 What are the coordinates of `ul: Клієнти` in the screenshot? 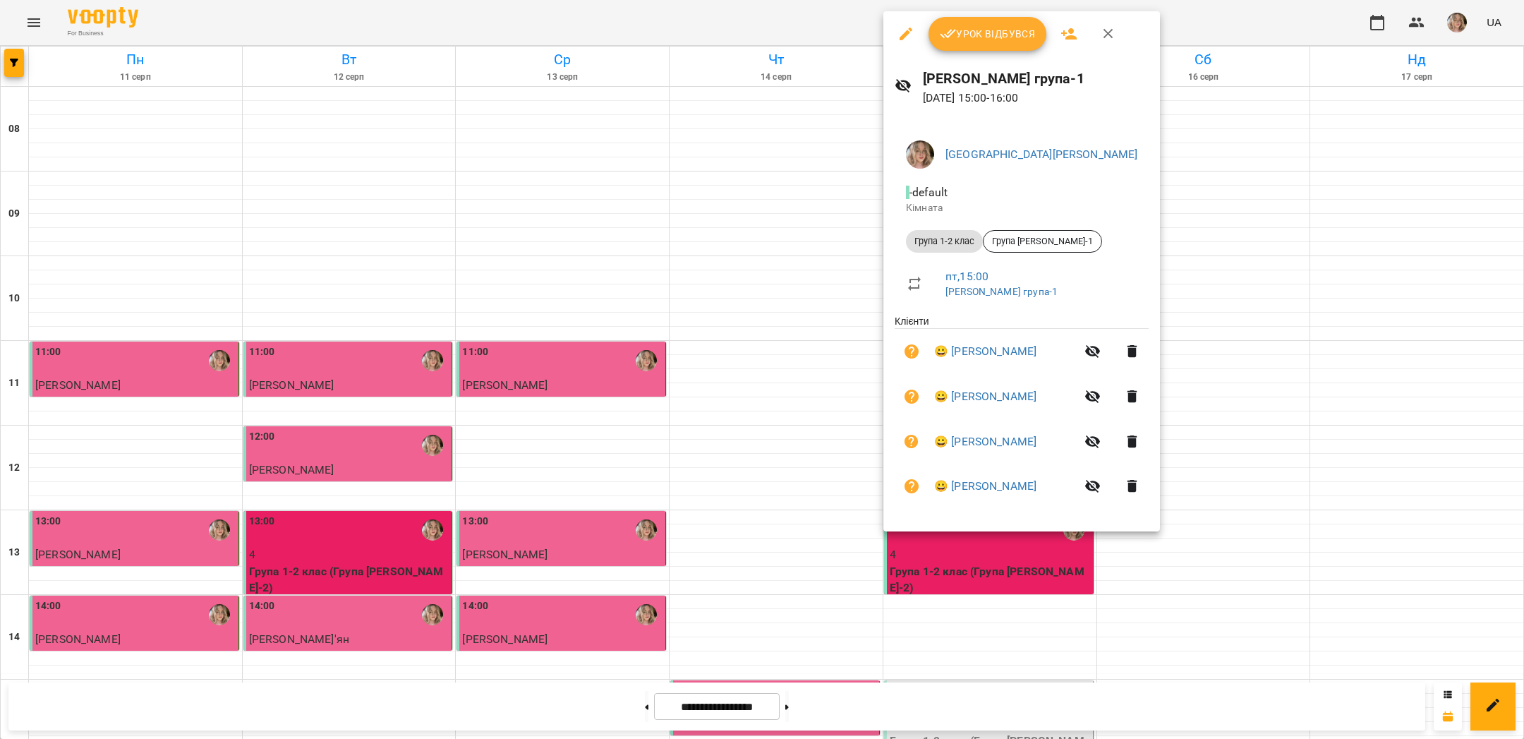 It's located at (1022, 414).